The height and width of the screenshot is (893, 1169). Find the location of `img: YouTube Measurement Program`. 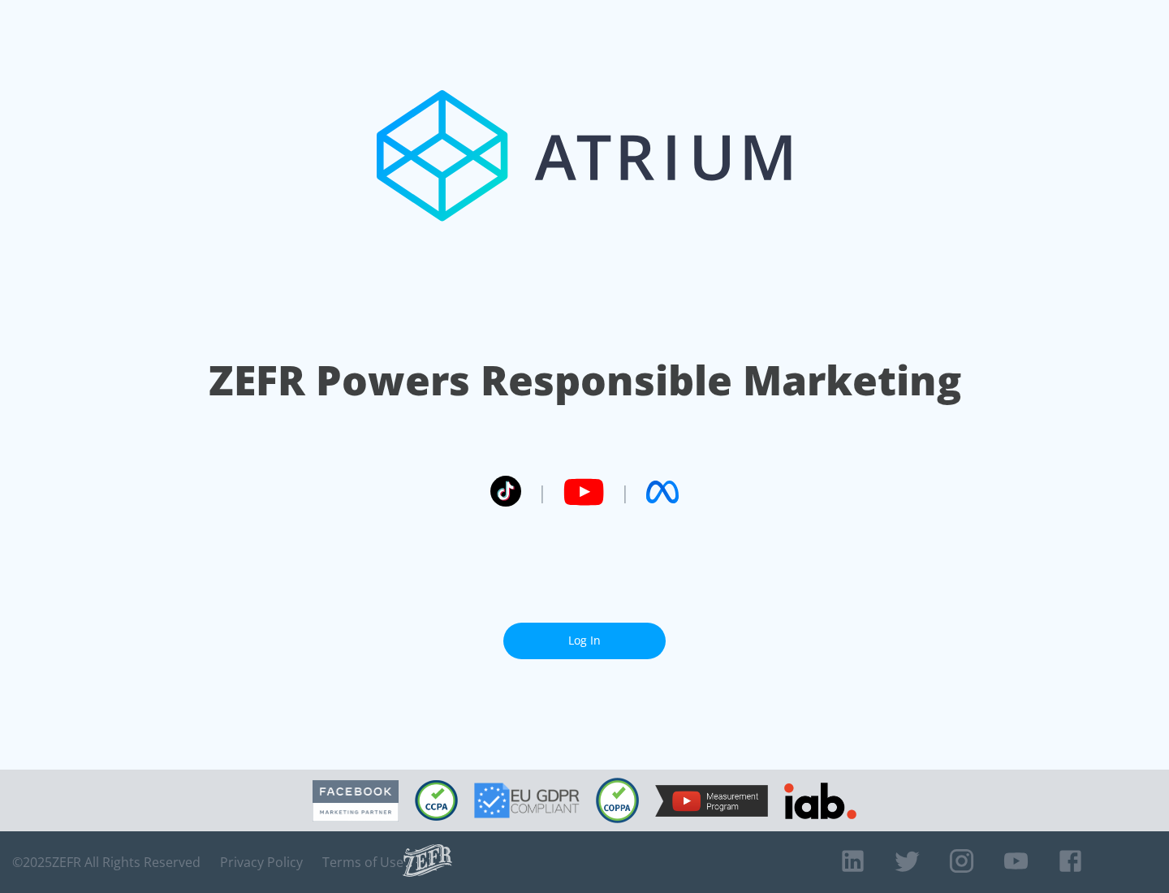

img: YouTube Measurement Program is located at coordinates (711, 800).